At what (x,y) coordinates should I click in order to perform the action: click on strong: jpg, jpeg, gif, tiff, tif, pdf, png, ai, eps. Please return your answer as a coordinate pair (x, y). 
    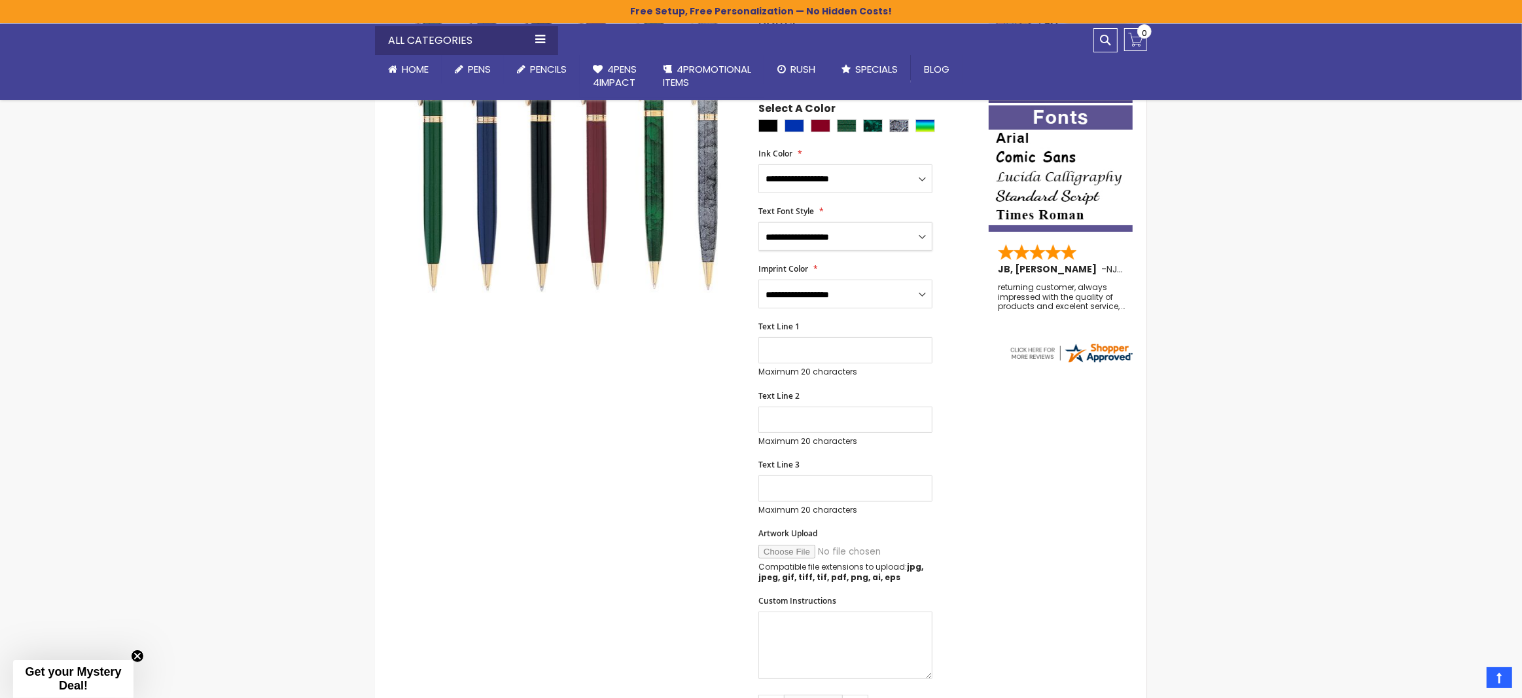
    Looking at the image, I should click on (841, 571).